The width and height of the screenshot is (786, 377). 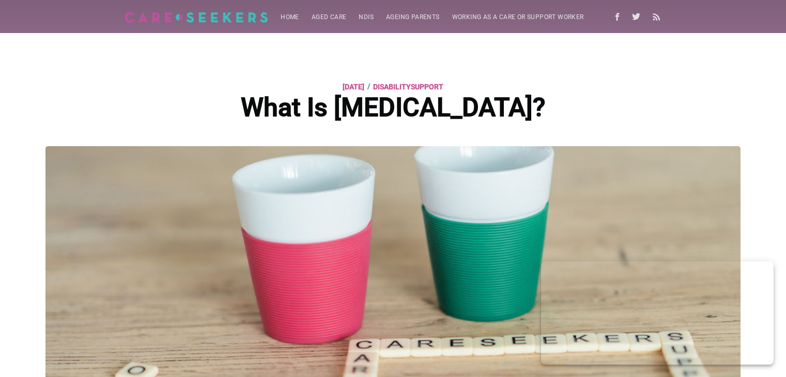 What do you see at coordinates (366, 17) in the screenshot?
I see `a: NDIS` at bounding box center [366, 17].